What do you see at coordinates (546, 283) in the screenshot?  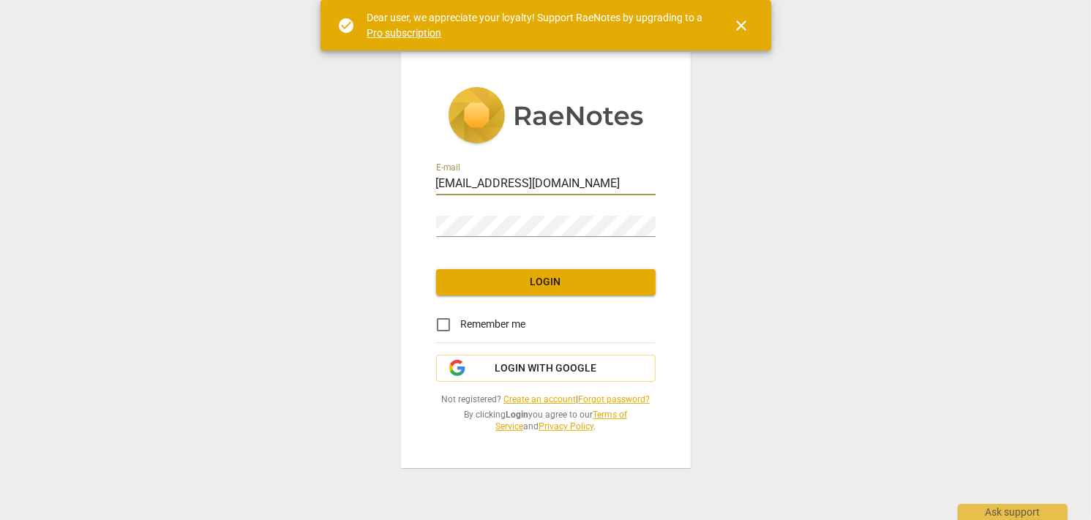 I see `button: Login` at bounding box center [546, 283].